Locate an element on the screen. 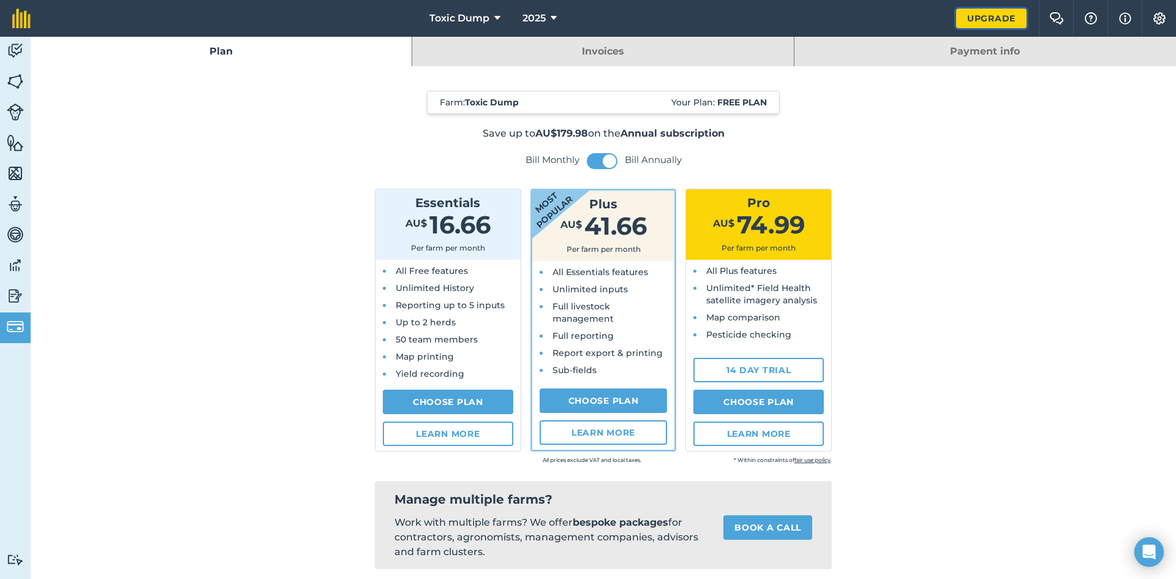 The height and width of the screenshot is (579, 1176). span: Pro is located at coordinates (758, 203).